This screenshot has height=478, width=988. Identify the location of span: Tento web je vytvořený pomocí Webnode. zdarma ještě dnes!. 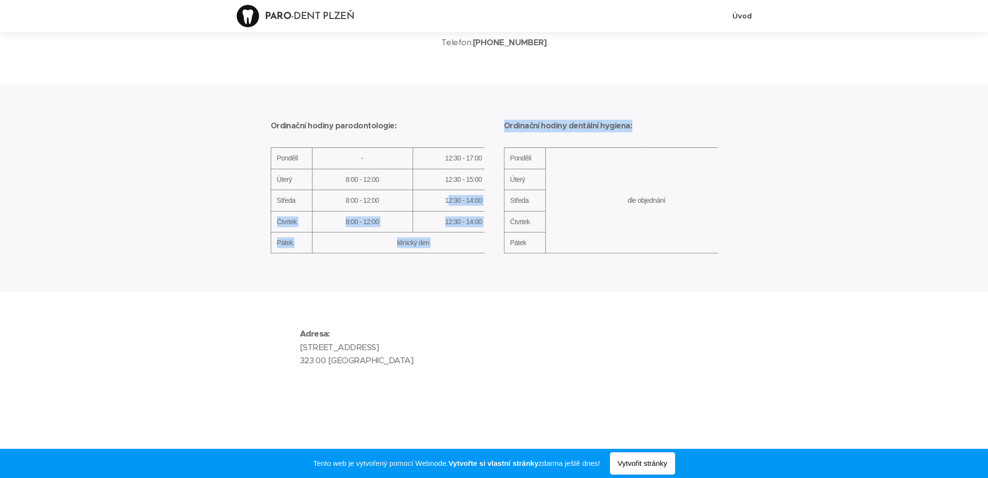
(456, 463).